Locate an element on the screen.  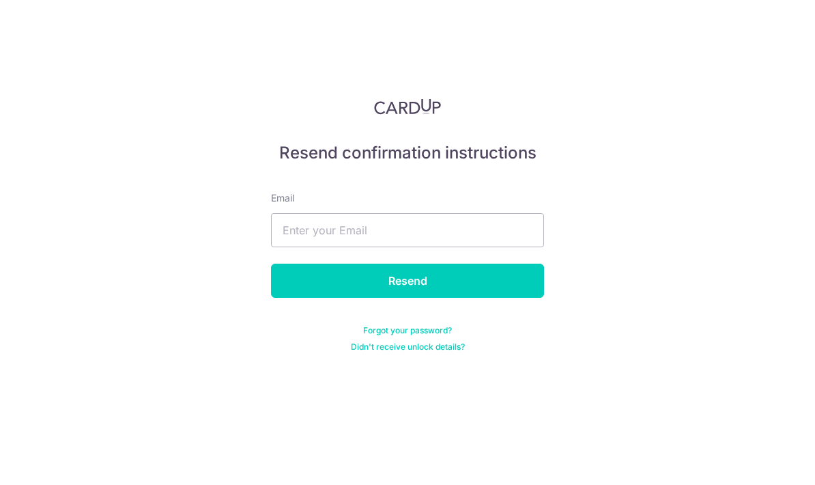
input: Enter your Email is located at coordinates (408, 230).